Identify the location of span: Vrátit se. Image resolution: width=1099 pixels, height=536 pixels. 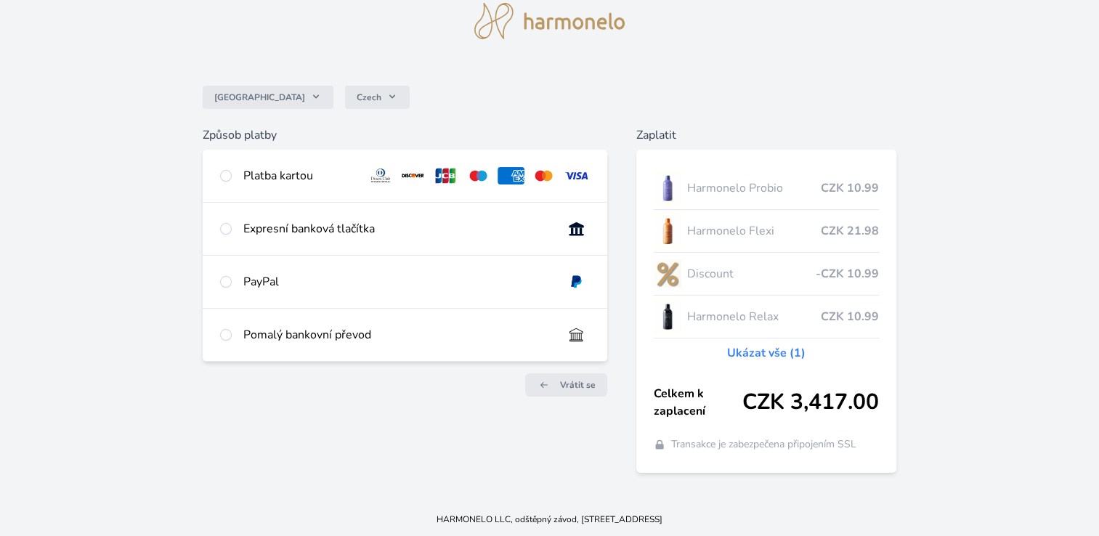
(578, 385).